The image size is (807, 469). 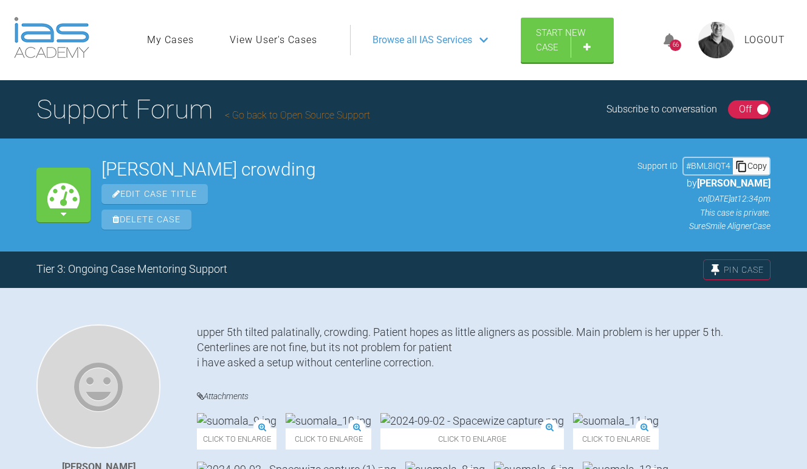 What do you see at coordinates (423, 40) in the screenshot?
I see `span: Browse all IAS Services` at bounding box center [423, 40].